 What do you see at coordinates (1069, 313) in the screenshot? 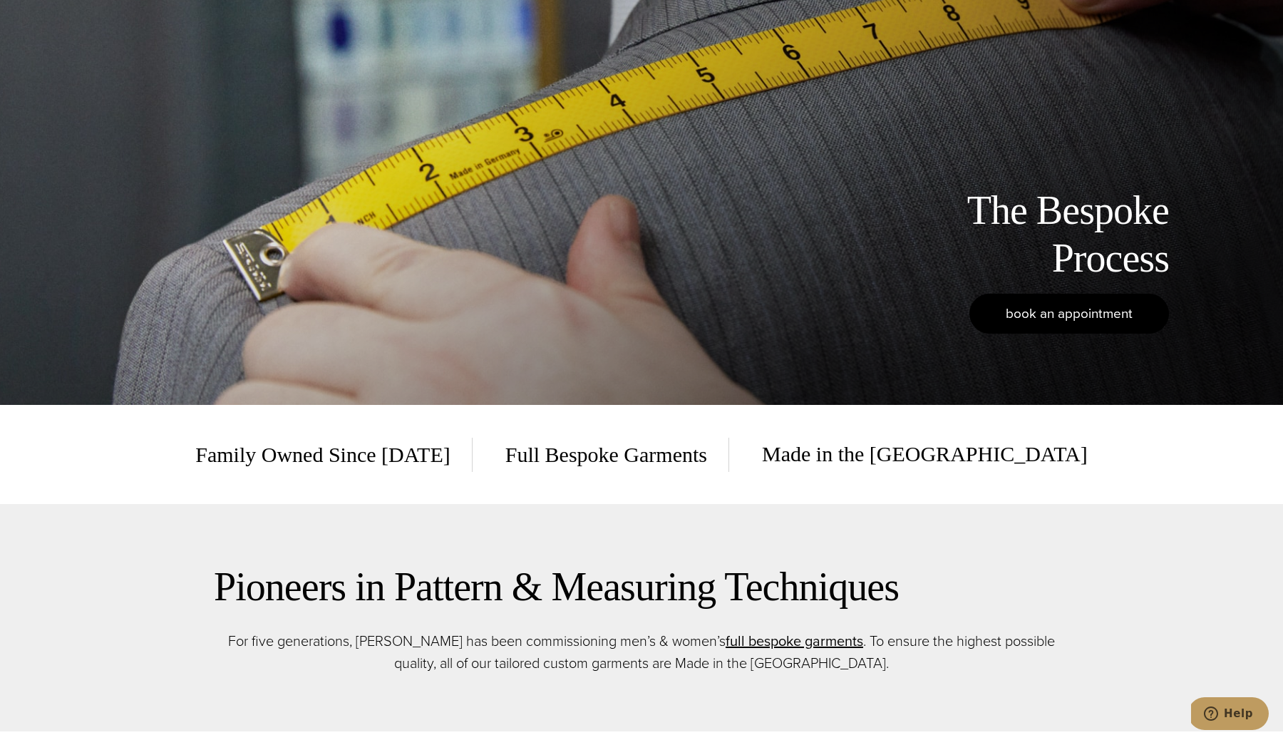
I see `span: book an appointment` at bounding box center [1069, 313].